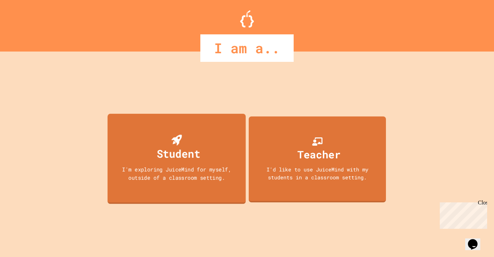 The image size is (494, 257). What do you see at coordinates (247, 48) in the screenshot?
I see `div: I am a..` at bounding box center [247, 48].